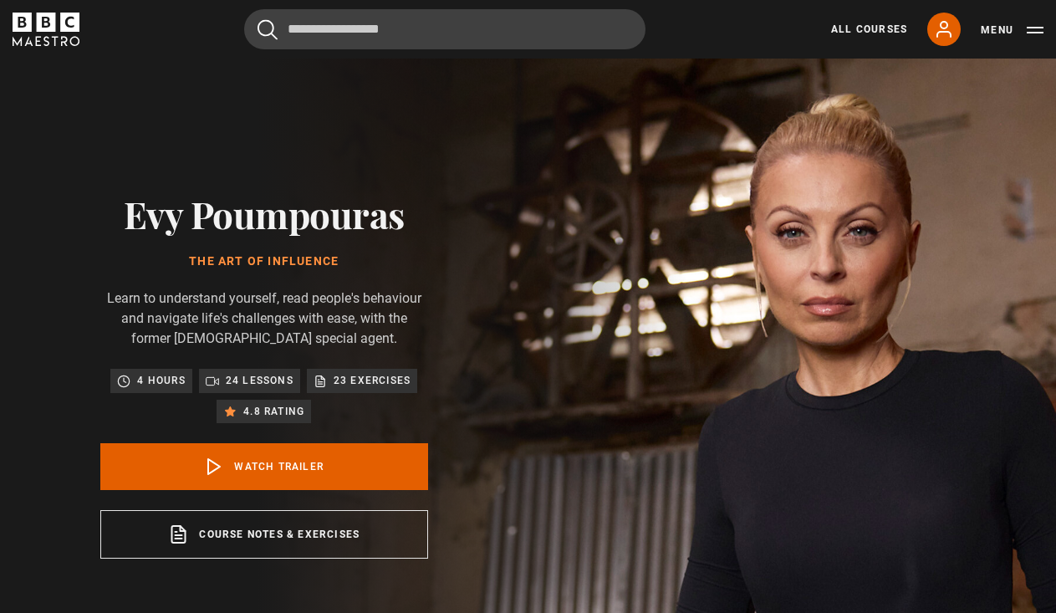  What do you see at coordinates (160, 380) in the screenshot?
I see `p: 4 hours` at bounding box center [160, 380].